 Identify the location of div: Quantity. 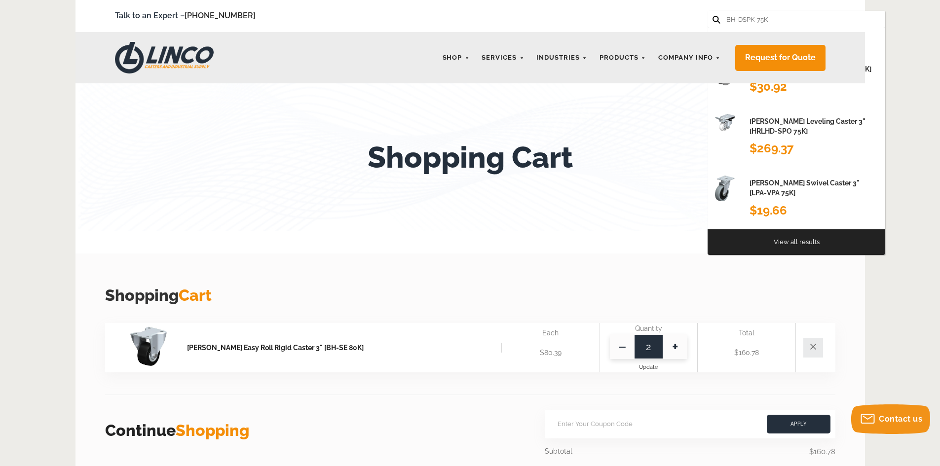
(649, 329).